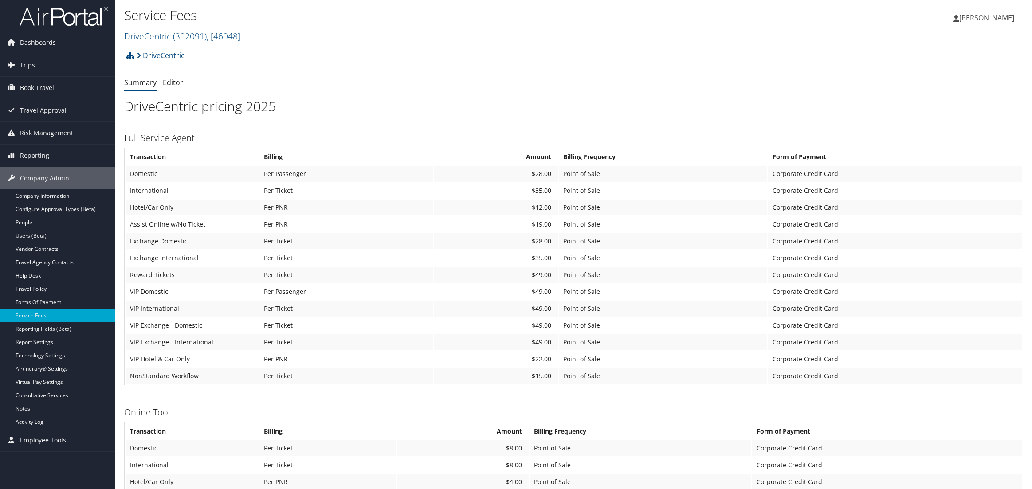 This screenshot has width=1032, height=489. Describe the element at coordinates (192, 376) in the screenshot. I see `td: NonStandard Workflow` at that location.